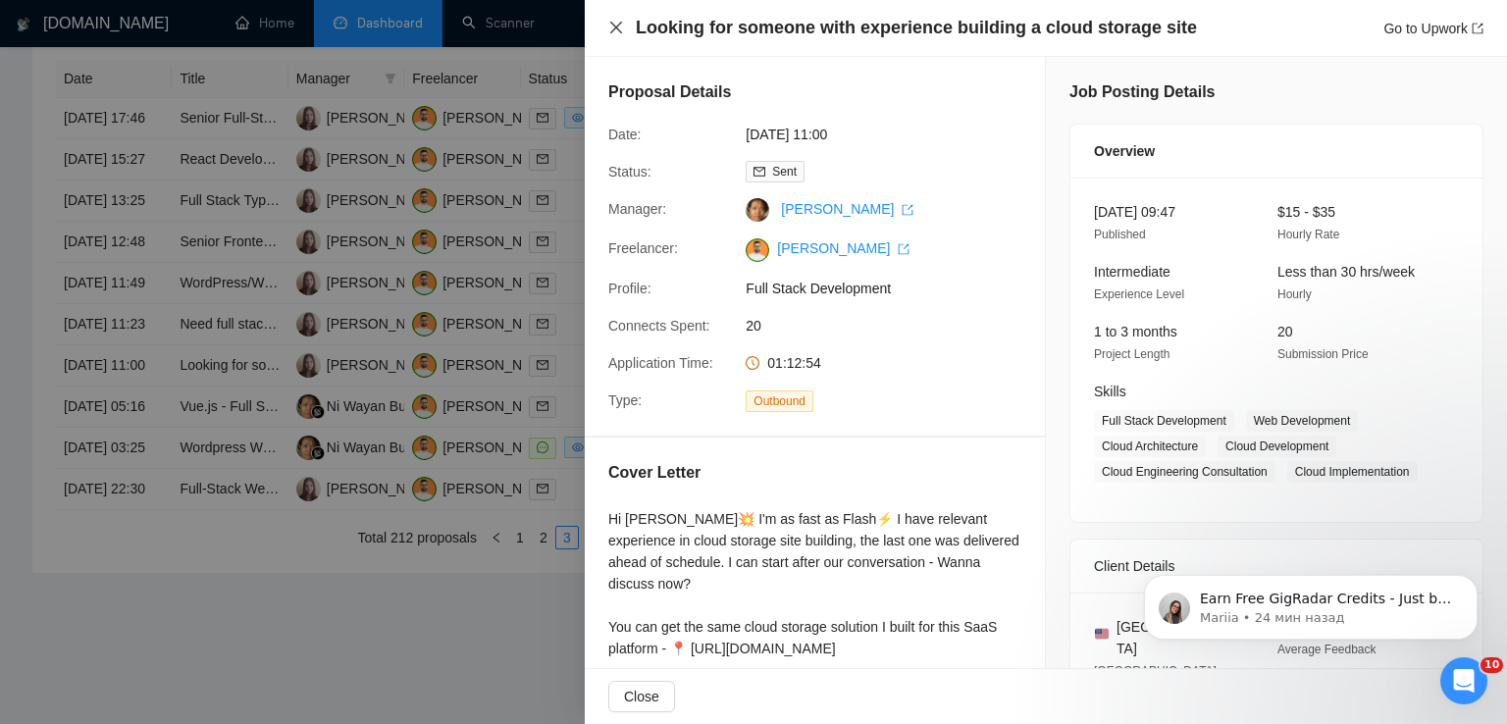 The image size is (1507, 724). What do you see at coordinates (1119, 234) in the screenshot?
I see `span: Published` at bounding box center [1119, 234].